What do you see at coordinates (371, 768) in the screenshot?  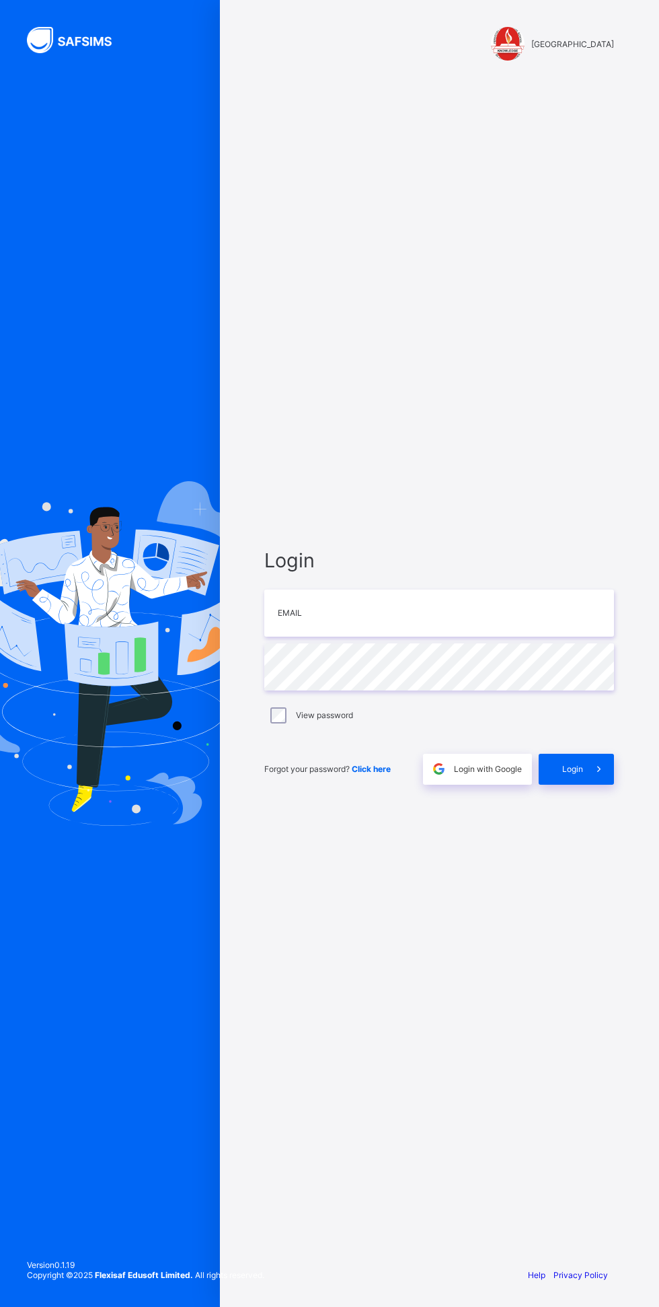 I see `a: Click here` at bounding box center [371, 768].